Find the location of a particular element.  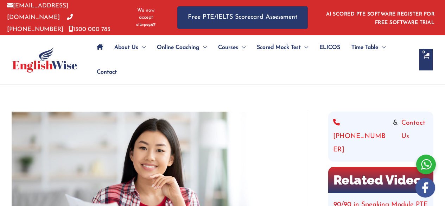

a: ELICOS is located at coordinates (330, 48).